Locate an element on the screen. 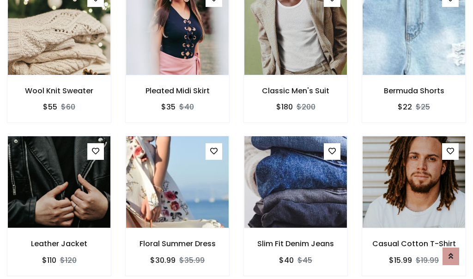  h6: Classic Men's Suit is located at coordinates (296, 91).